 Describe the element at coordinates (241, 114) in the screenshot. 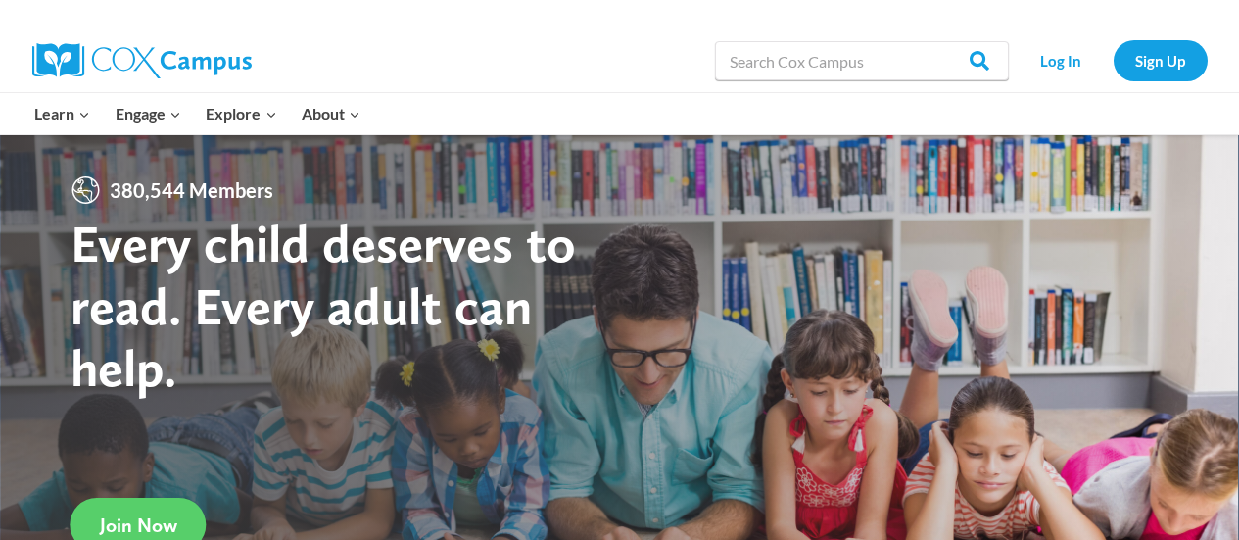

I see `span: Explore` at that location.